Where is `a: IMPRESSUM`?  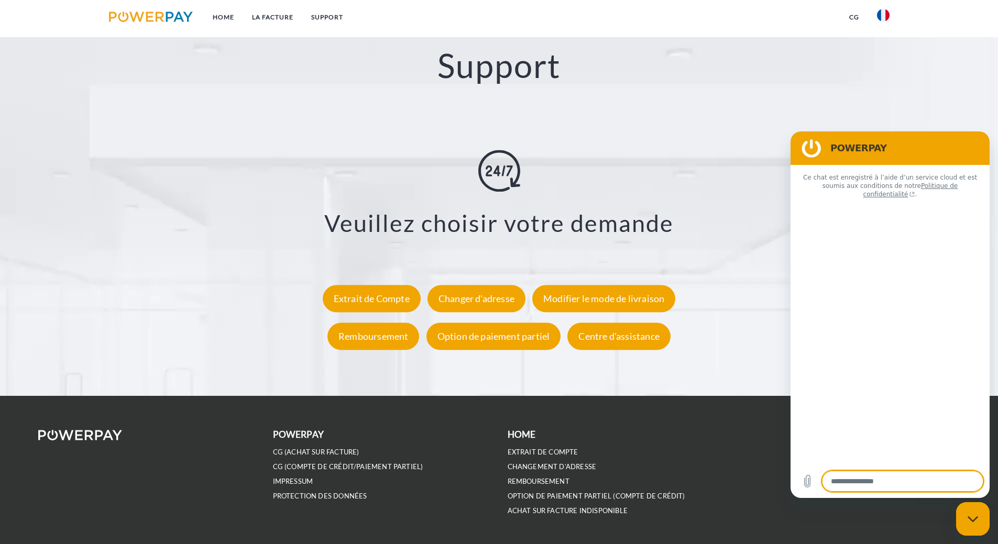 a: IMPRESSUM is located at coordinates (293, 481).